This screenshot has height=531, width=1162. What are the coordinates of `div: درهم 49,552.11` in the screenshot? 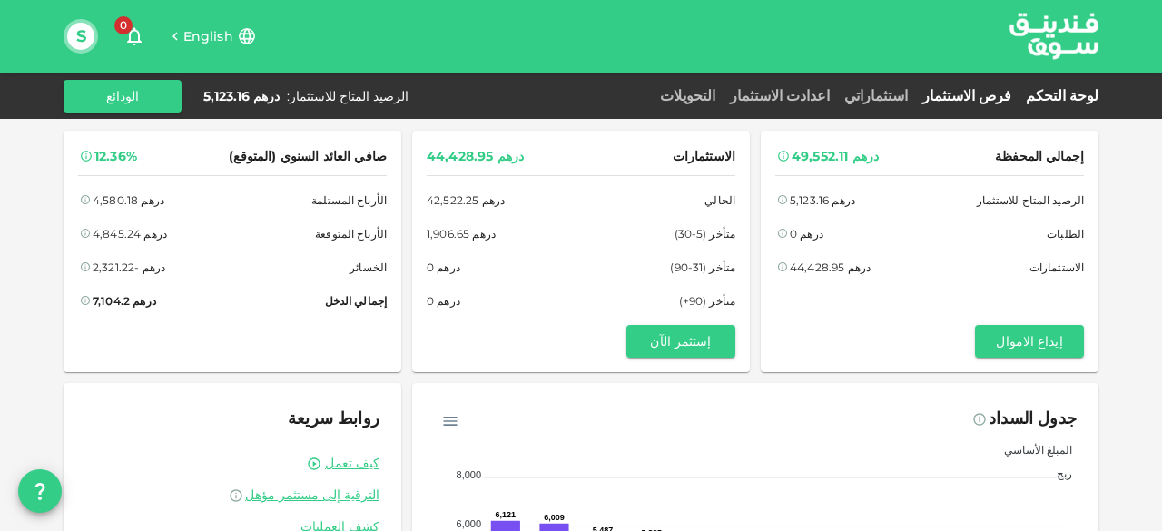 It's located at (835, 156).